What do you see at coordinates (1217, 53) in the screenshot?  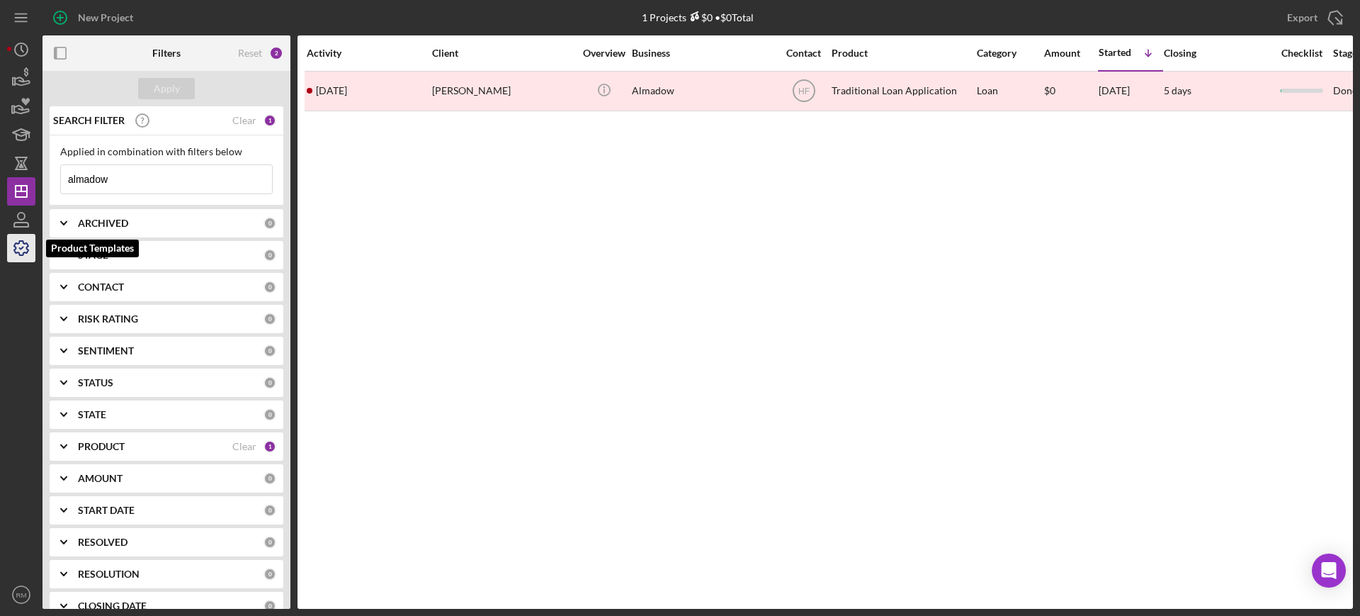 I see `div: Closing` at bounding box center [1217, 53].